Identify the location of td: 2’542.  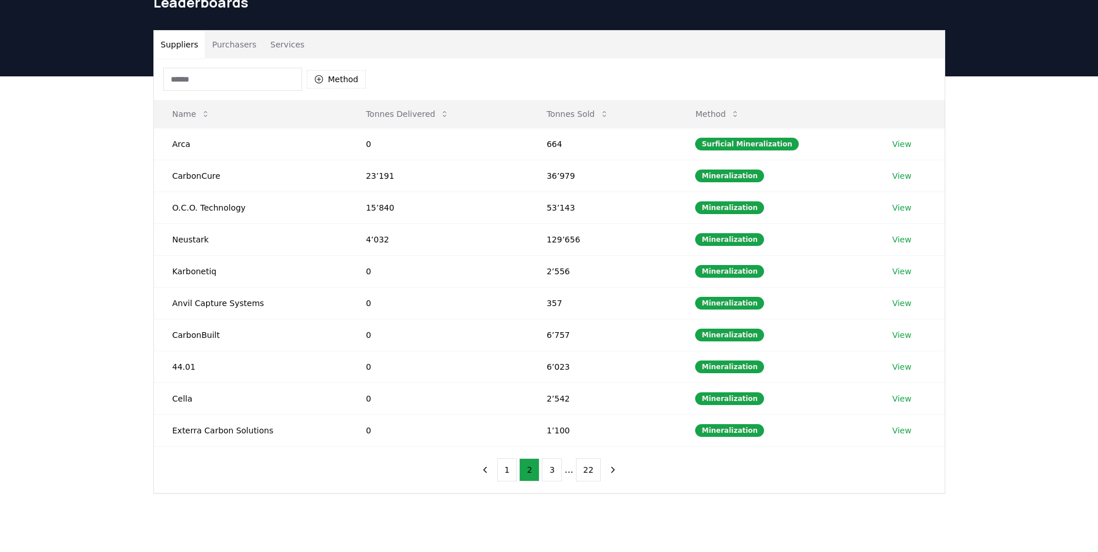
(602, 398).